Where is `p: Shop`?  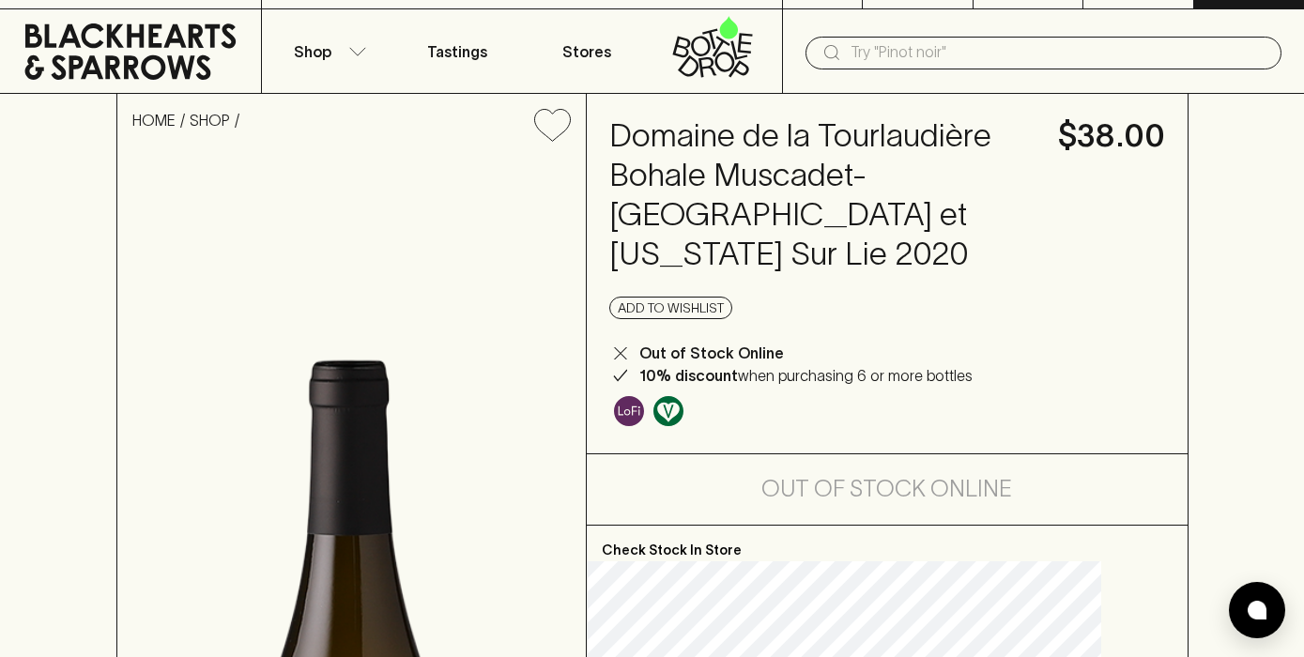
p: Shop is located at coordinates (313, 52).